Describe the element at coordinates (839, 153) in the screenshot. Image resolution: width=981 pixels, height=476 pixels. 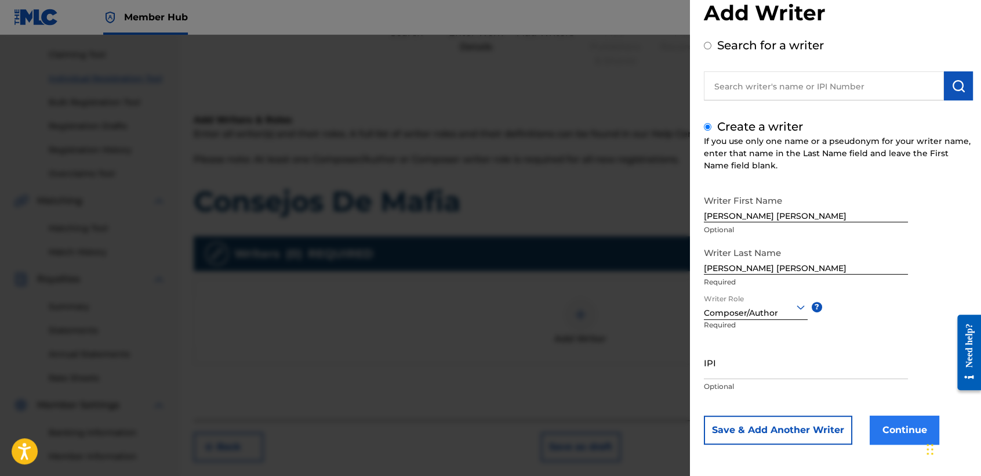
I see `div: If you use only one name or a pseudonym for your writer name, enter that name in the Last Name fi...` at that location.